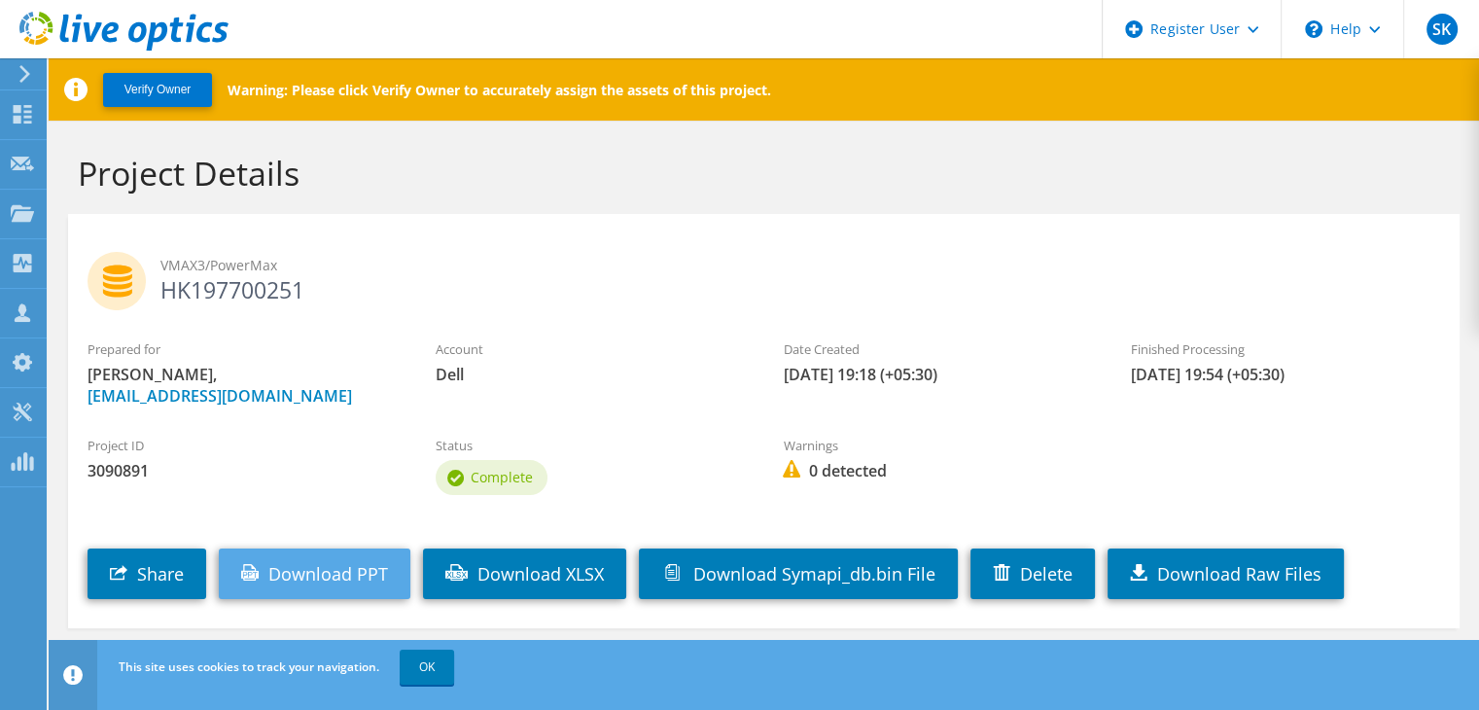  What do you see at coordinates (1285, 349) in the screenshot?
I see `label: Finished Processing` at bounding box center [1285, 349].